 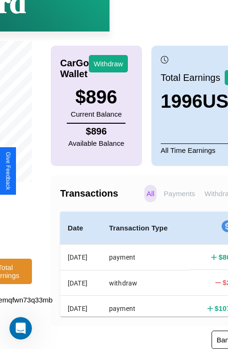 I want to click on h4: $ 896, so click(x=96, y=131).